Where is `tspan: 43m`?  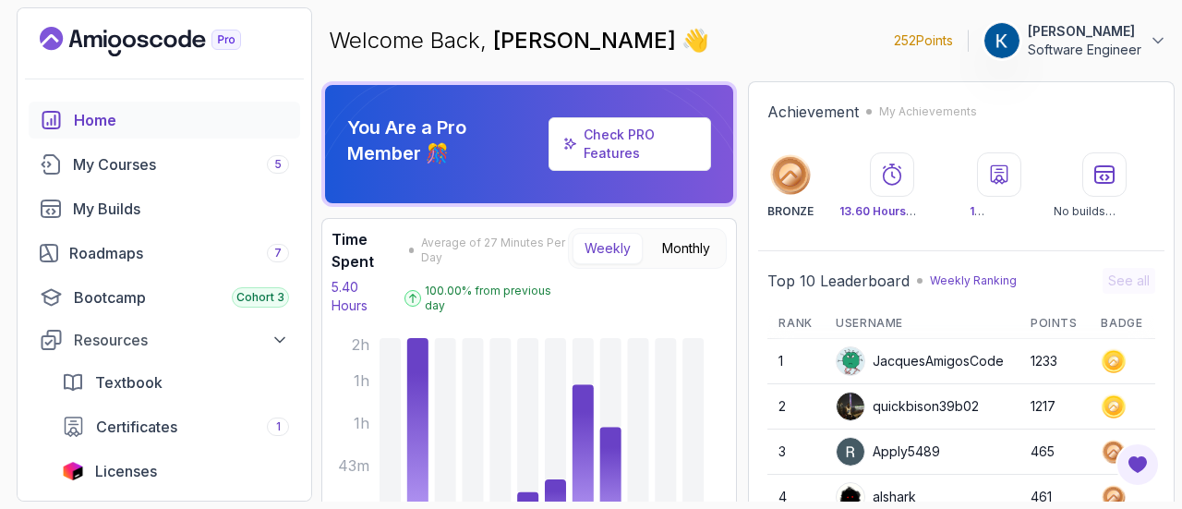
tspan: 43m is located at coordinates (354, 465).